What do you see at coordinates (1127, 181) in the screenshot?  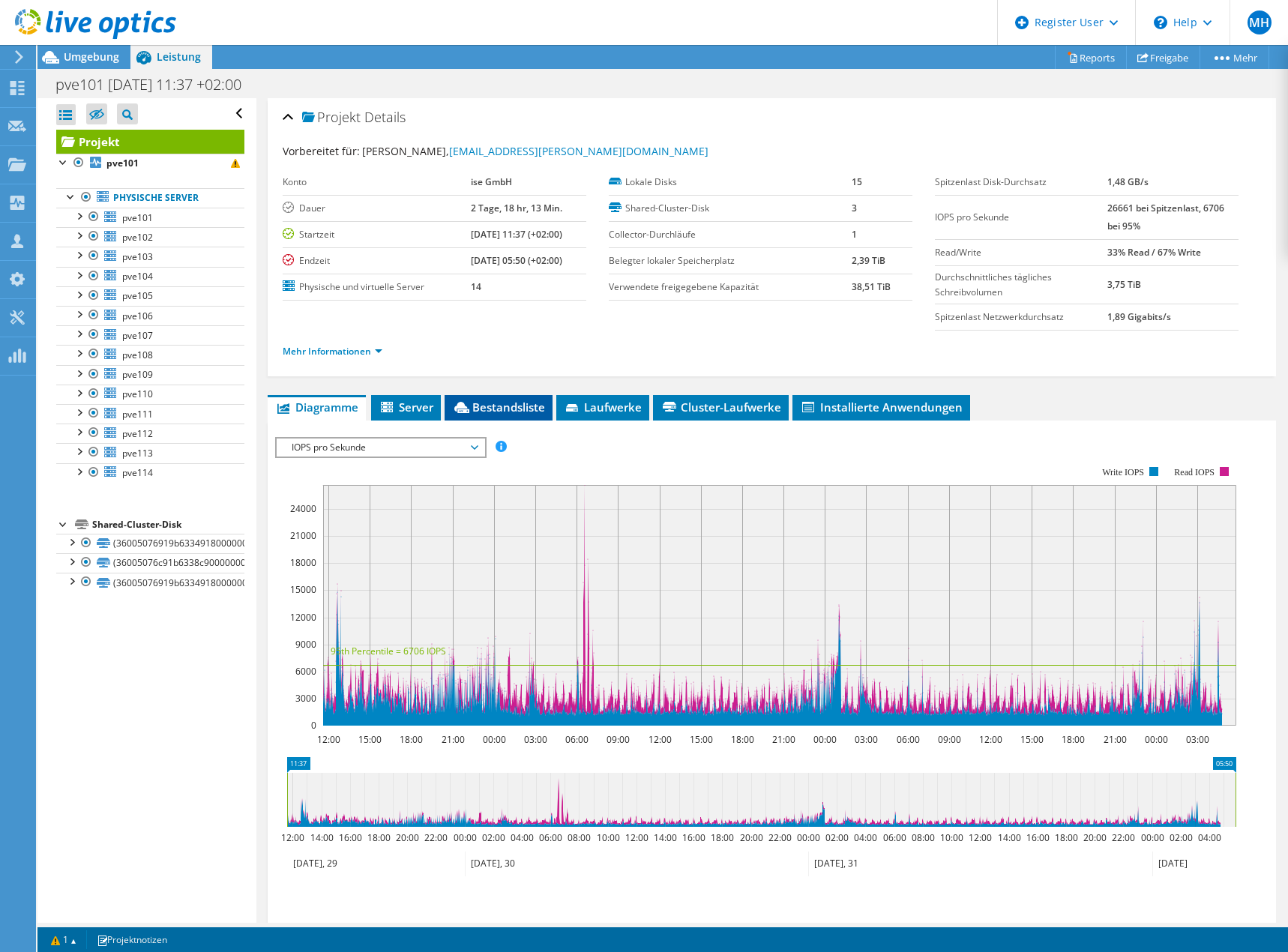 I see `b: 1,48 GB/s` at bounding box center [1127, 181].